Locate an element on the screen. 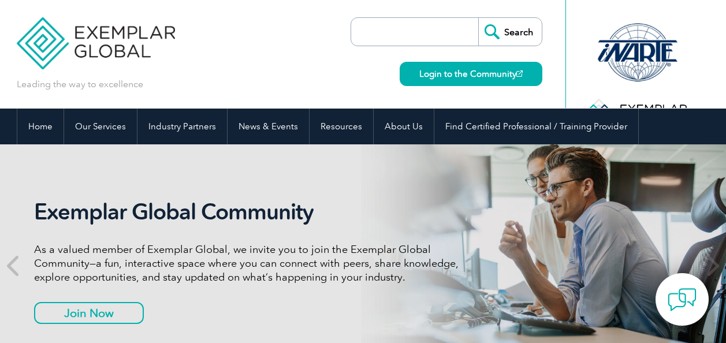 This screenshot has width=726, height=343. a: Industry Partners is located at coordinates (182, 126).